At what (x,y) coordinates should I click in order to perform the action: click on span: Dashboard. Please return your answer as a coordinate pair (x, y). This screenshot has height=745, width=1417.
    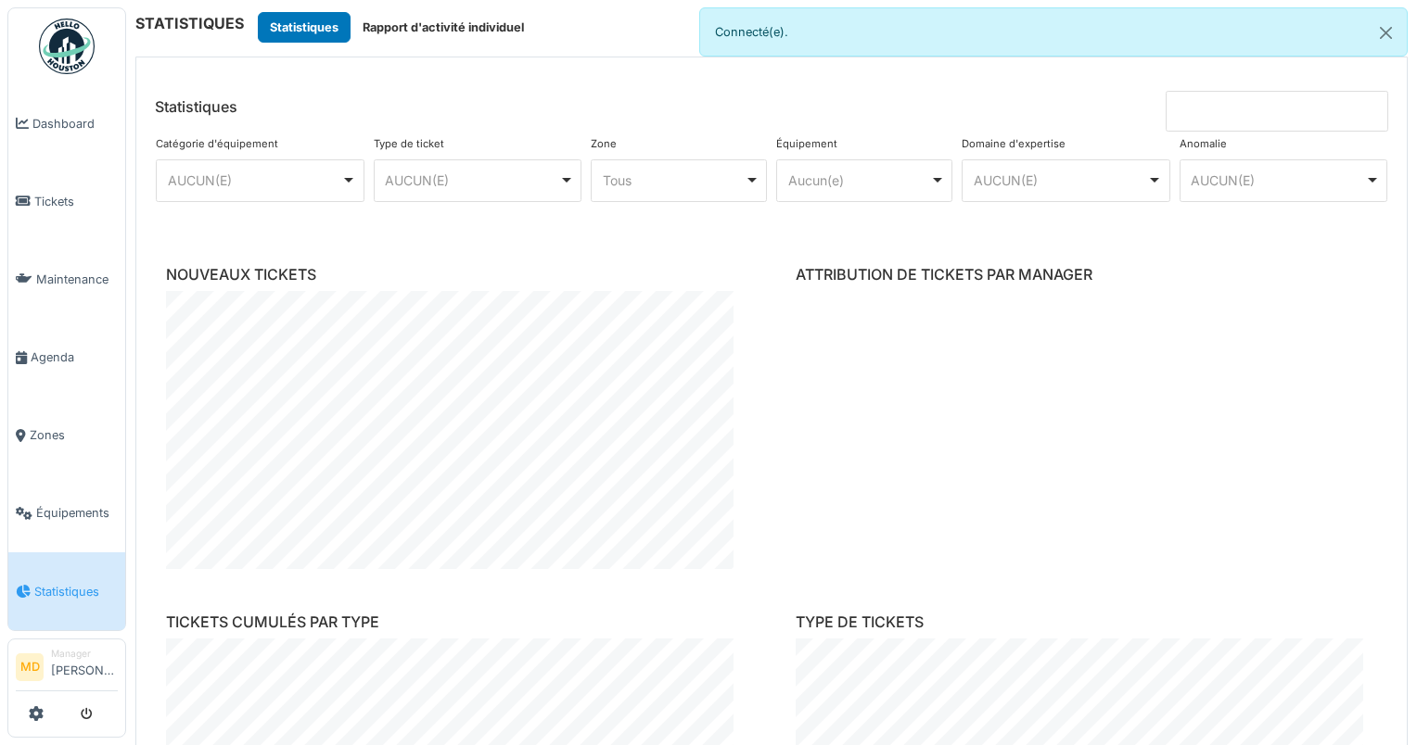
    Looking at the image, I should click on (75, 123).